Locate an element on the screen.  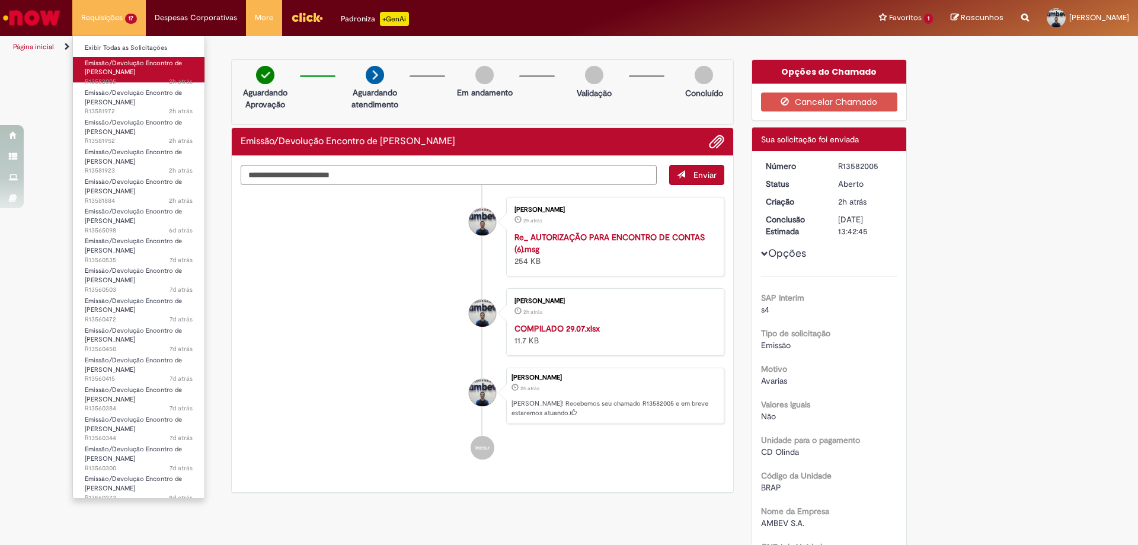
span: R13560344 is located at coordinates (139, 438).